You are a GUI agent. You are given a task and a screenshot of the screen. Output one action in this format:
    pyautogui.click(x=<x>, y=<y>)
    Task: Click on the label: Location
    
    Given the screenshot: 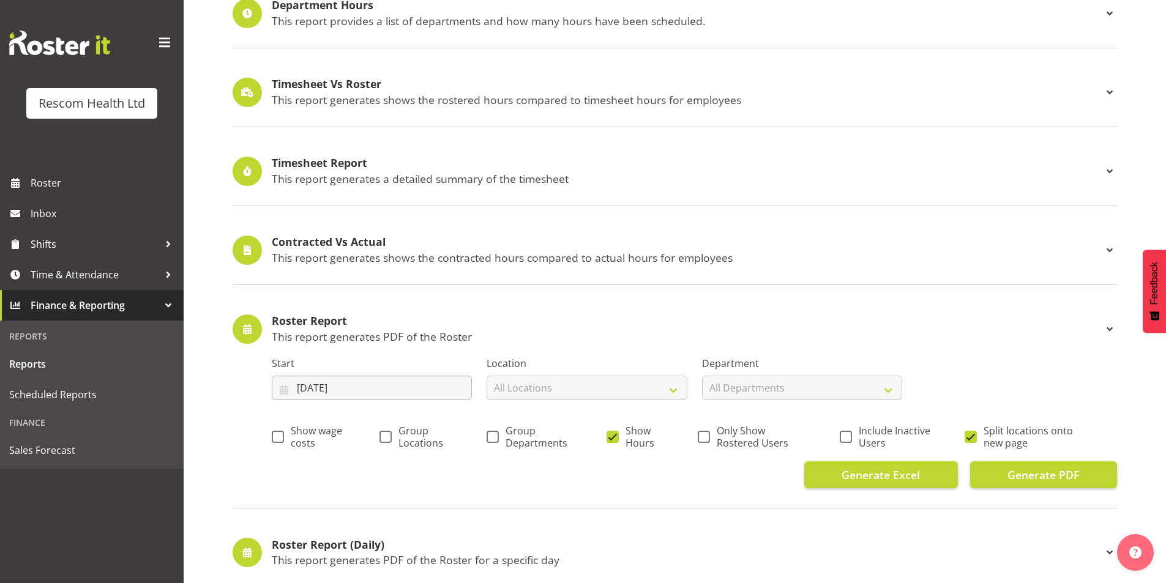 What is the action you would take?
    pyautogui.click(x=586, y=364)
    